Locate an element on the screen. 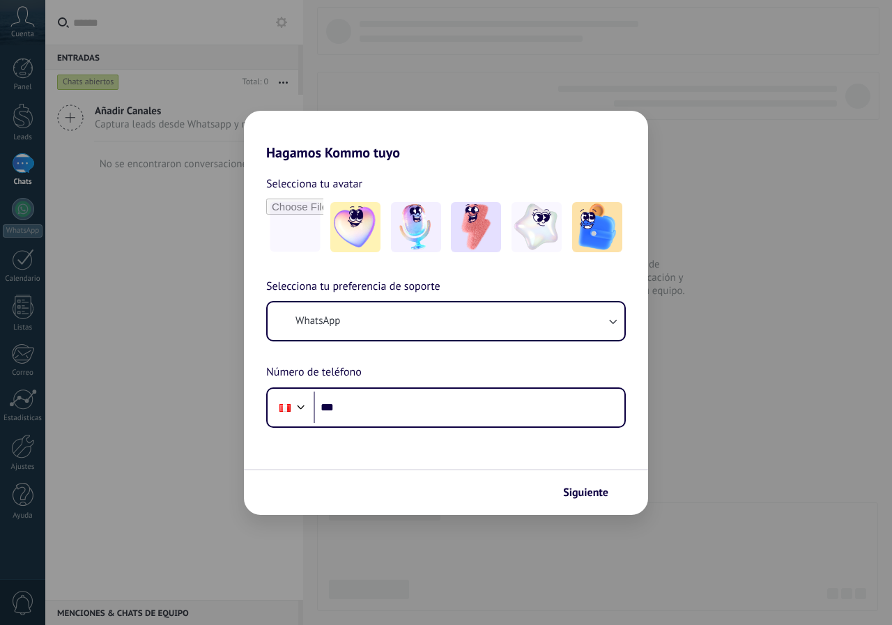  div: Peru: + 51 is located at coordinates (285, 408).